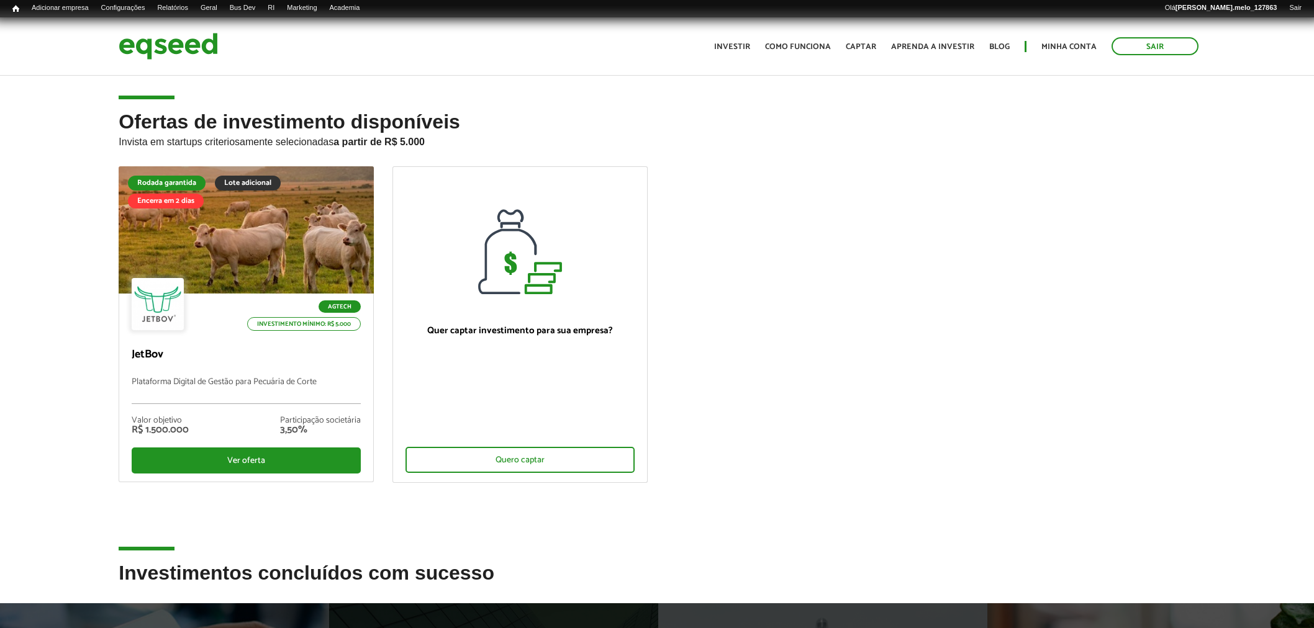 The image size is (1314, 628). What do you see at coordinates (320, 430) in the screenshot?
I see `div: 3,50%` at bounding box center [320, 430].